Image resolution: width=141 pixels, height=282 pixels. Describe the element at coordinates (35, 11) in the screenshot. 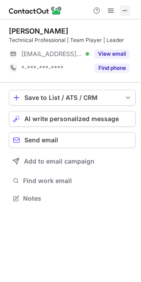

I see `img: ContactOut v5.3.10` at that location.